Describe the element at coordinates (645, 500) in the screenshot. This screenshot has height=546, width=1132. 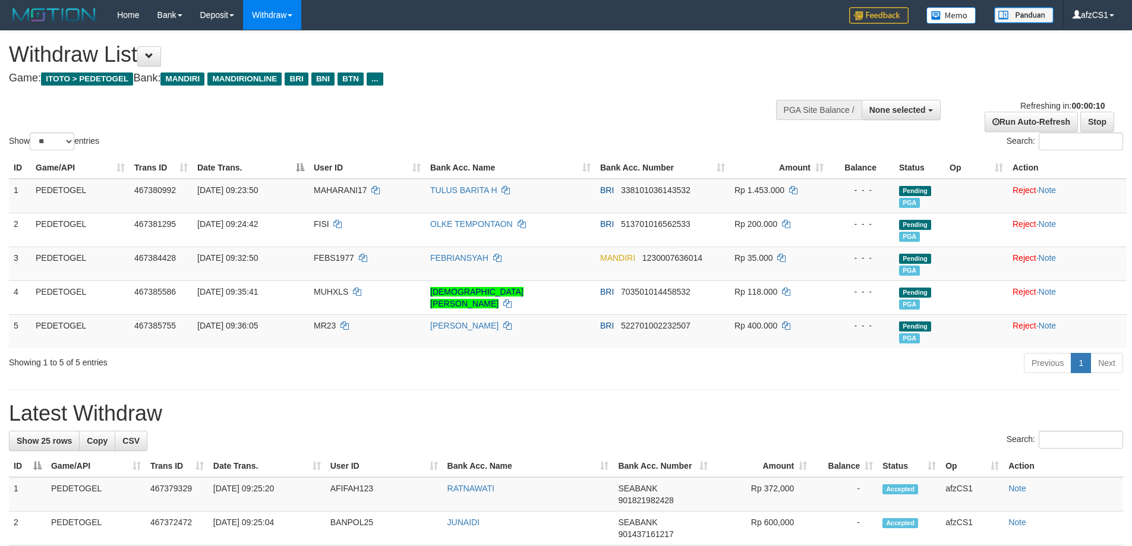
I see `span: Copy 901821982428 to clipboard` at that location.